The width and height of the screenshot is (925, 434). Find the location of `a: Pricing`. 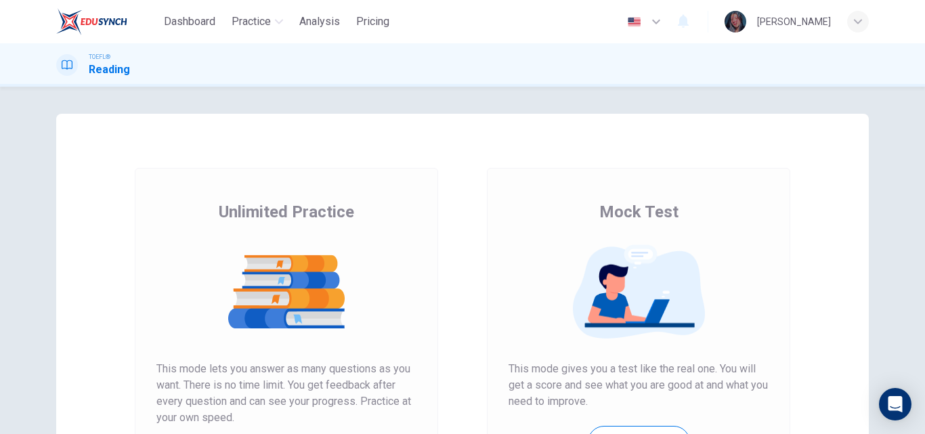

a: Pricing is located at coordinates (372, 22).